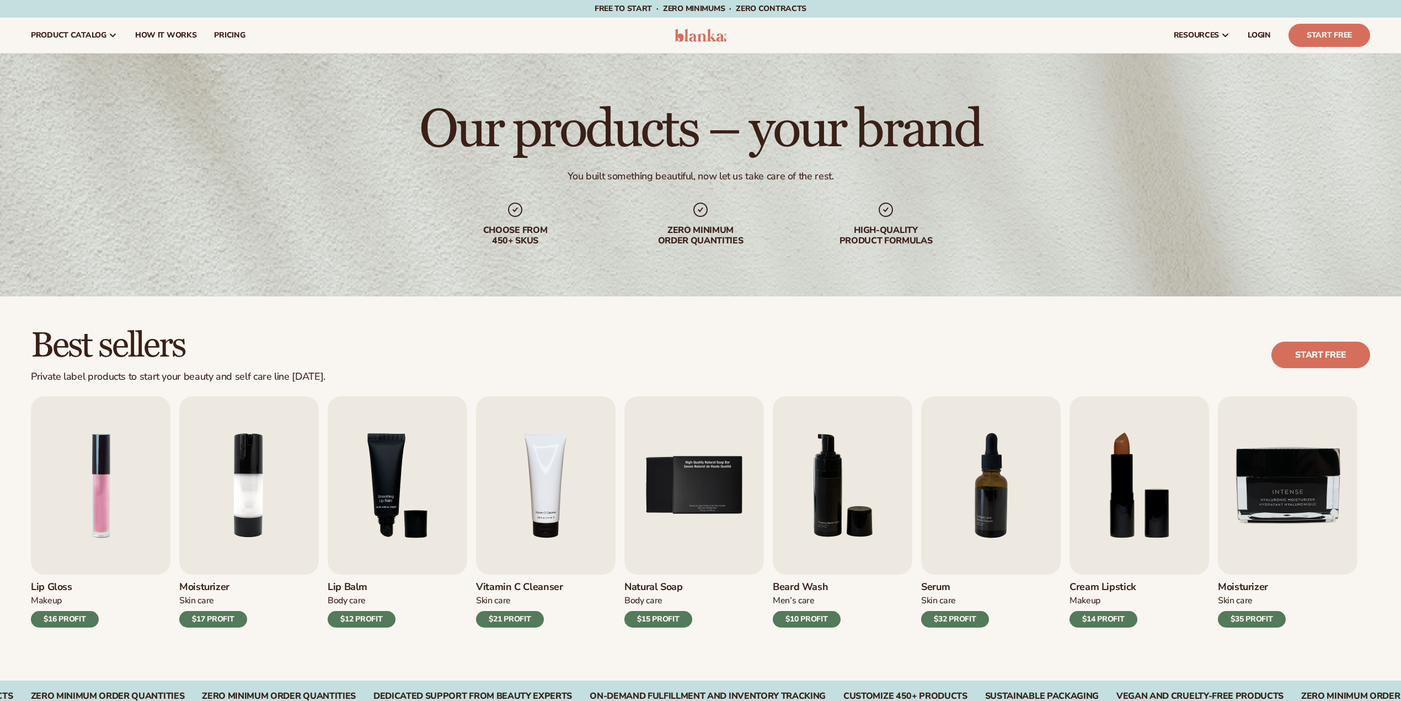  Describe the element at coordinates (1260, 35) in the screenshot. I see `span: LOGIN` at that location.